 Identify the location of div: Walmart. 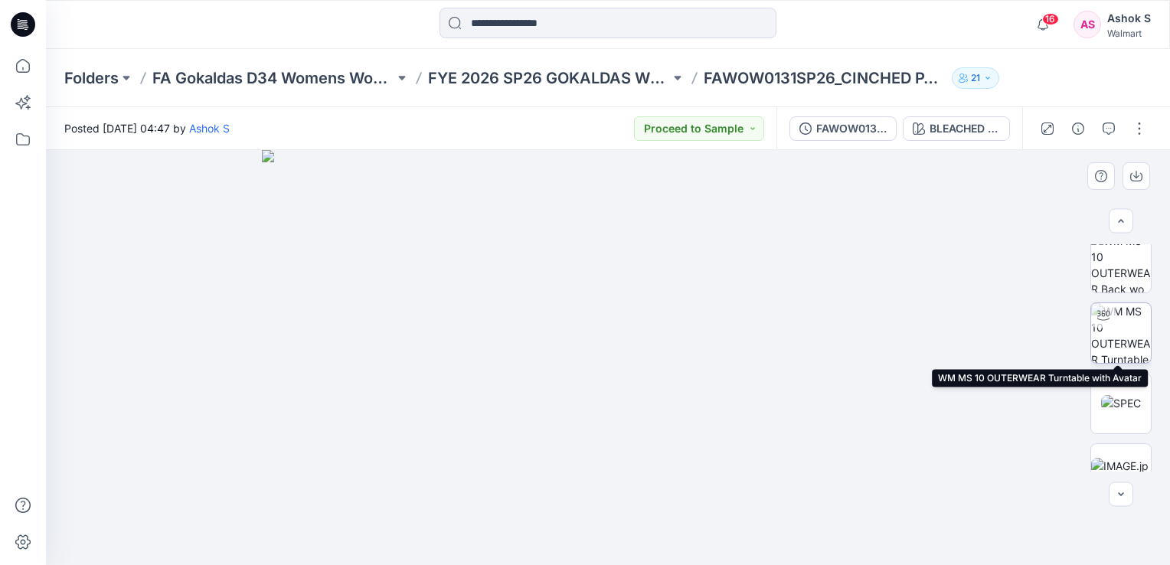
(1128, 33).